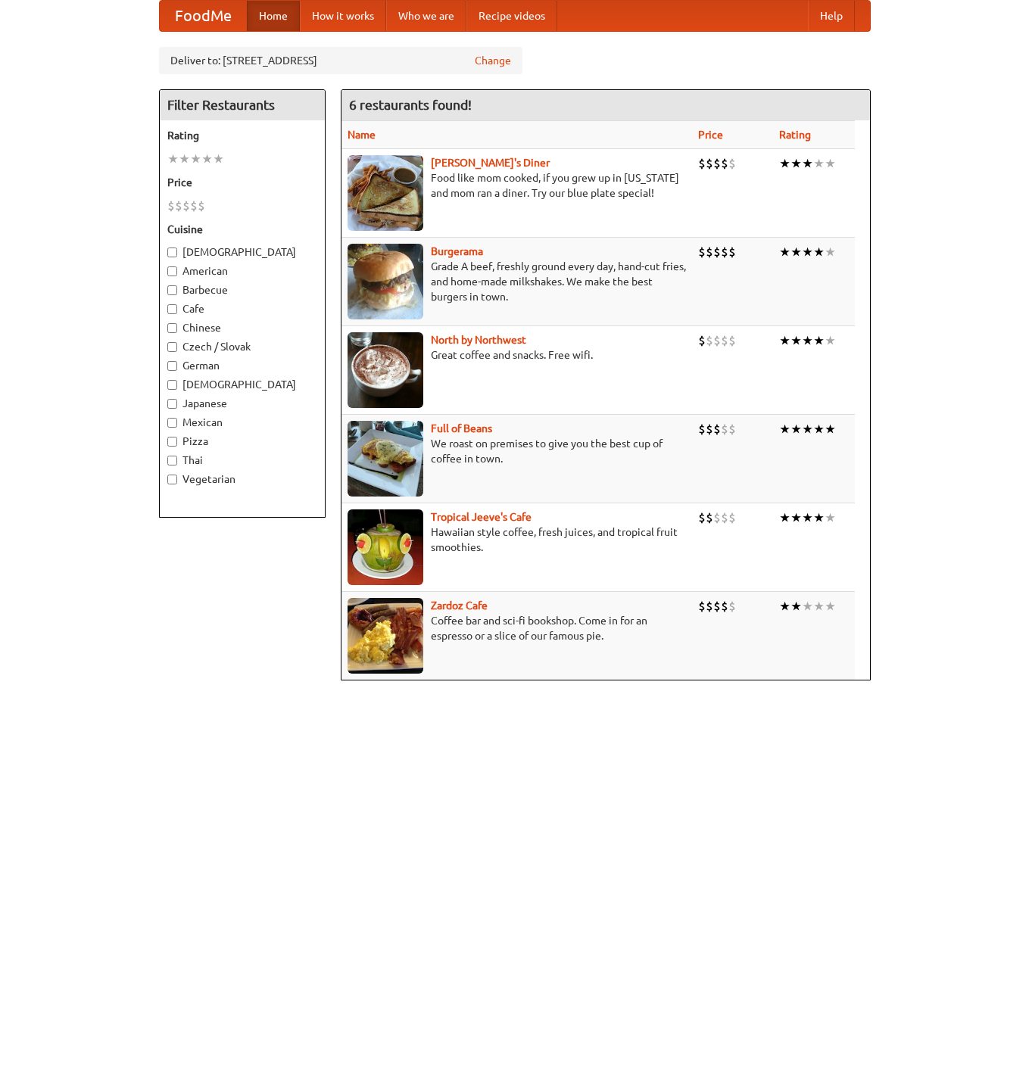 The height and width of the screenshot is (1071, 1029). Describe the element at coordinates (410, 104) in the screenshot. I see `ng-pluralize: 6 restaurants found!` at that location.